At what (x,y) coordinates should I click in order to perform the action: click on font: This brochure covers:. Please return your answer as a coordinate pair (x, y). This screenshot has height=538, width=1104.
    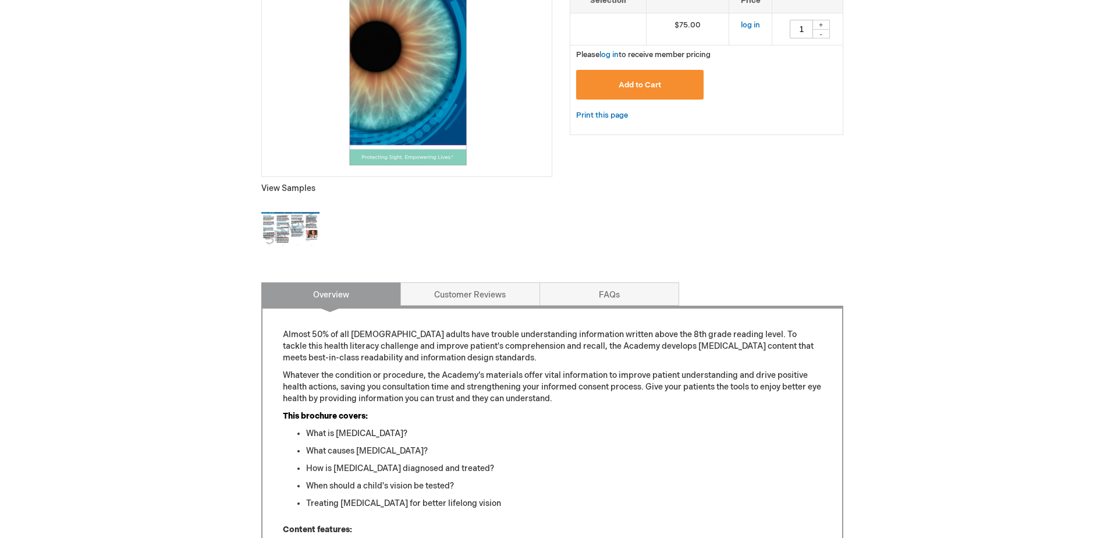
    Looking at the image, I should click on (325, 416).